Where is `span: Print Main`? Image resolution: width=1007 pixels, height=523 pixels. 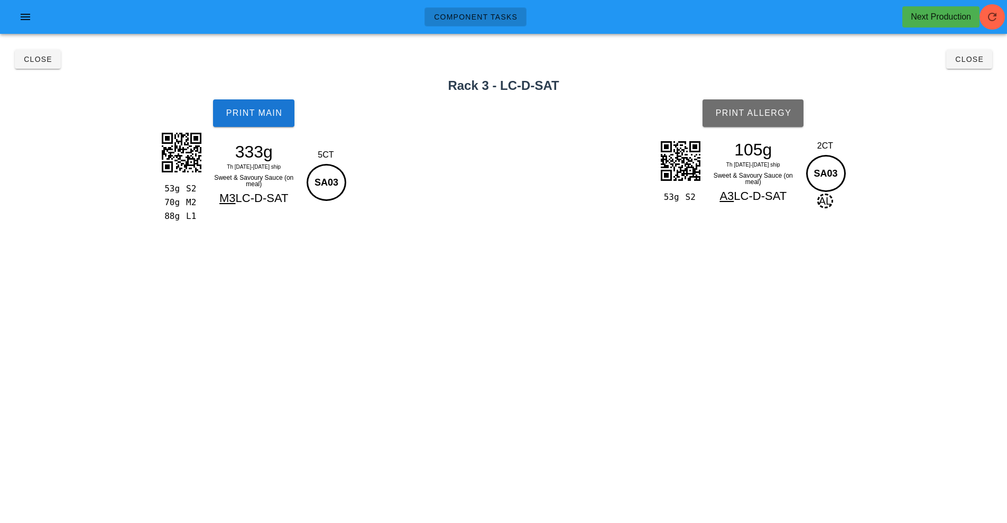
span: Print Main is located at coordinates (254, 113).